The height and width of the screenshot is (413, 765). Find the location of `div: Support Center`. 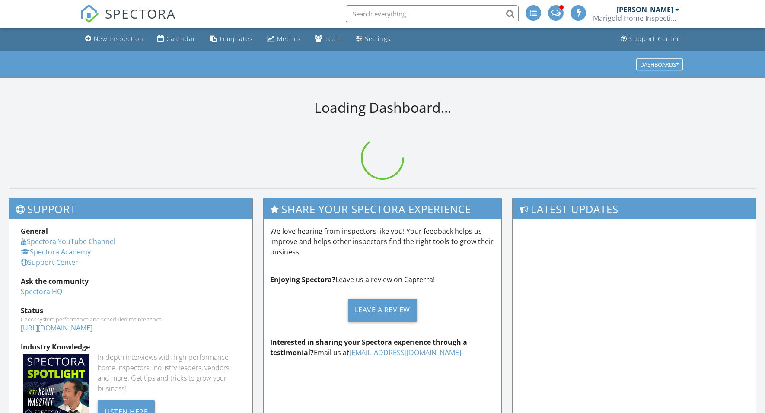

div: Support Center is located at coordinates (654, 38).